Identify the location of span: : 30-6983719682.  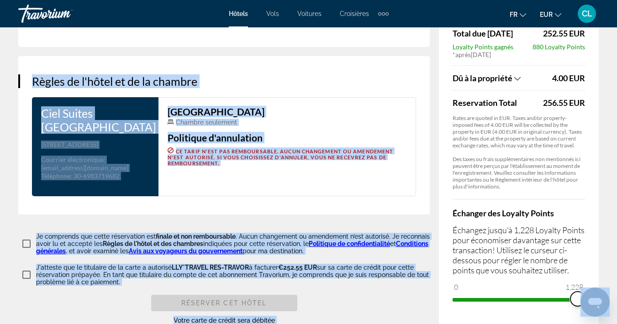
(95, 176).